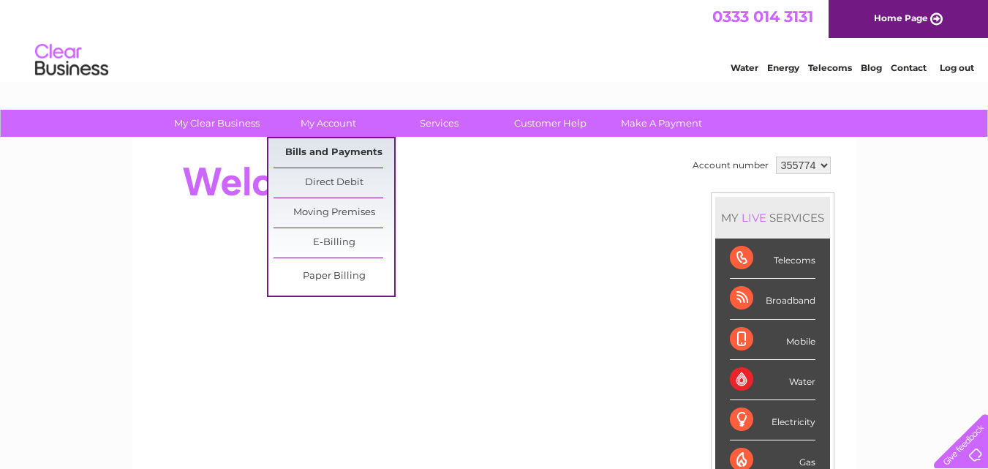 This screenshot has width=988, height=469. I want to click on a: Services, so click(439, 123).